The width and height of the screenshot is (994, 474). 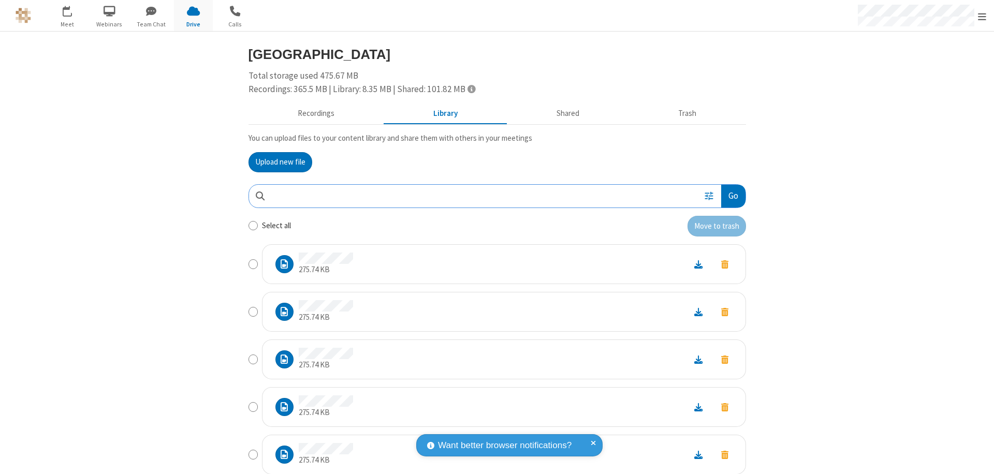 I want to click on img: QA Selenium DO NOT DELETE OR CHANGE, so click(x=23, y=16).